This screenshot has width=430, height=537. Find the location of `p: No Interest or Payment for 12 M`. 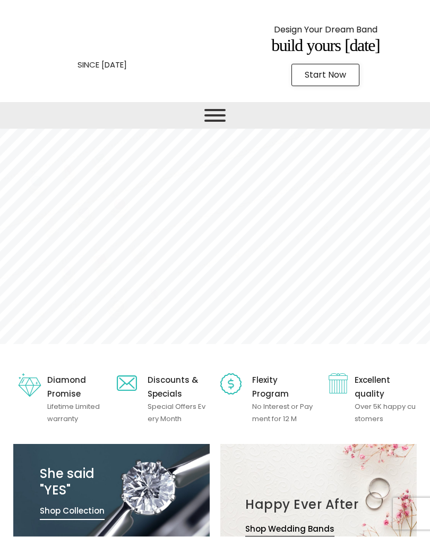

p: No Interest or Payment for 12 M is located at coordinates (283, 413).